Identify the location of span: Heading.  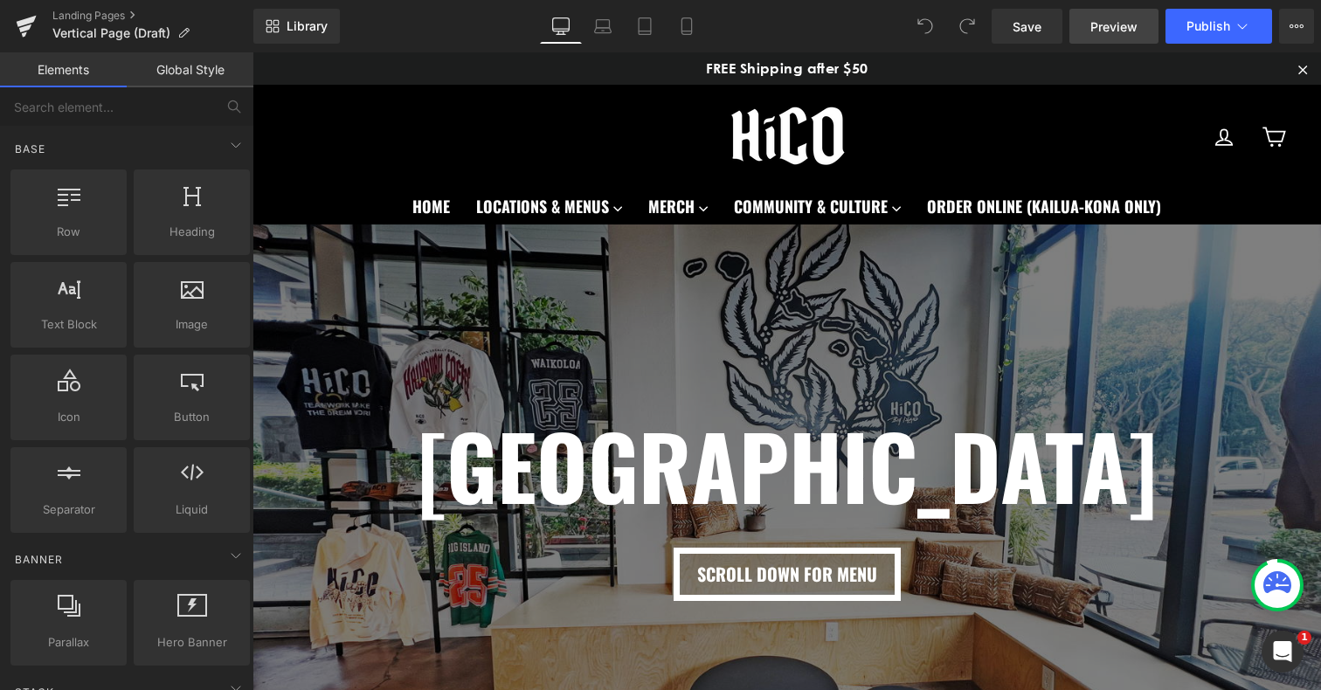
(191, 232).